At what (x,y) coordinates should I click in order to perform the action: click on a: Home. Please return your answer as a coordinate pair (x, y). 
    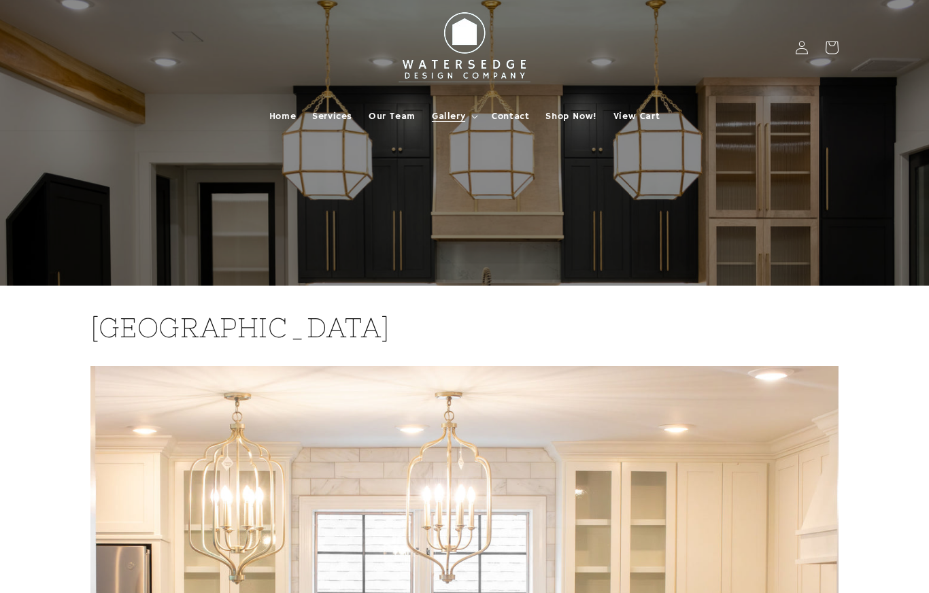
    Looking at the image, I should click on (282, 116).